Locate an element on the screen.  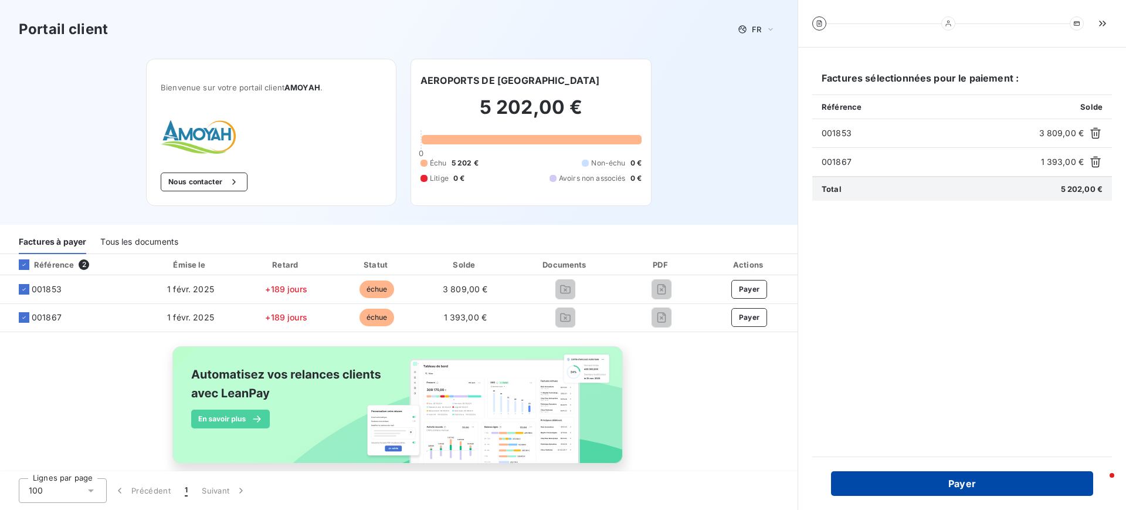
span: Litige is located at coordinates (439, 178).